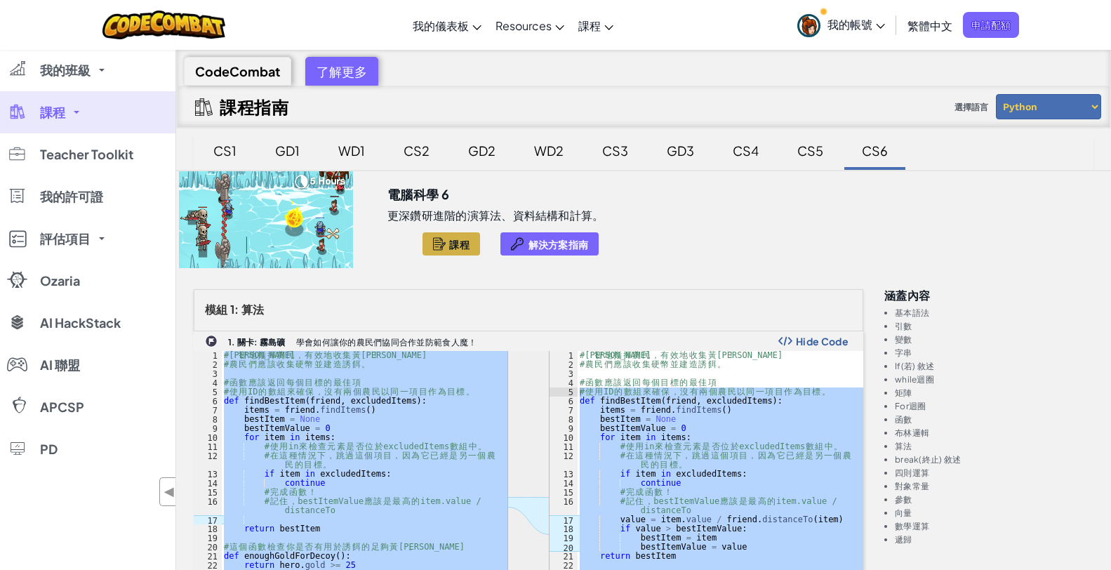  Describe the element at coordinates (342, 71) in the screenshot. I see `div: 了解更多` at that location.